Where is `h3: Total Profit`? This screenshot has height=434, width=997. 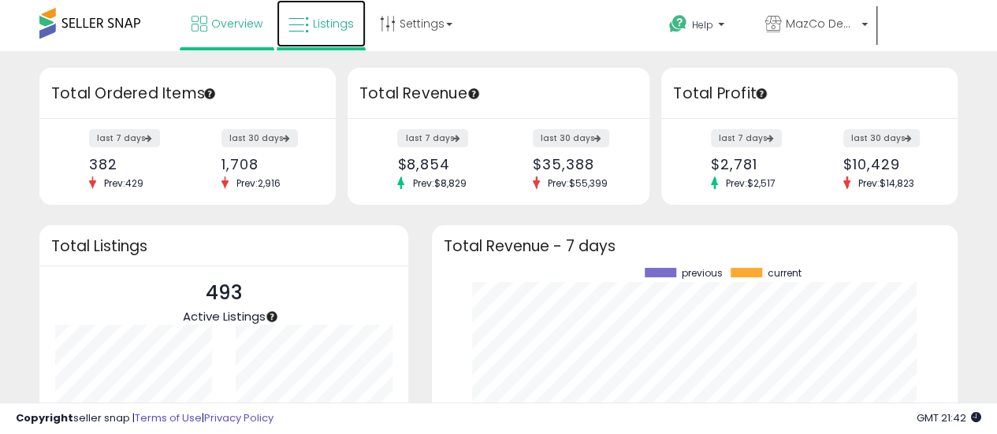 h3: Total Profit is located at coordinates (809, 94).